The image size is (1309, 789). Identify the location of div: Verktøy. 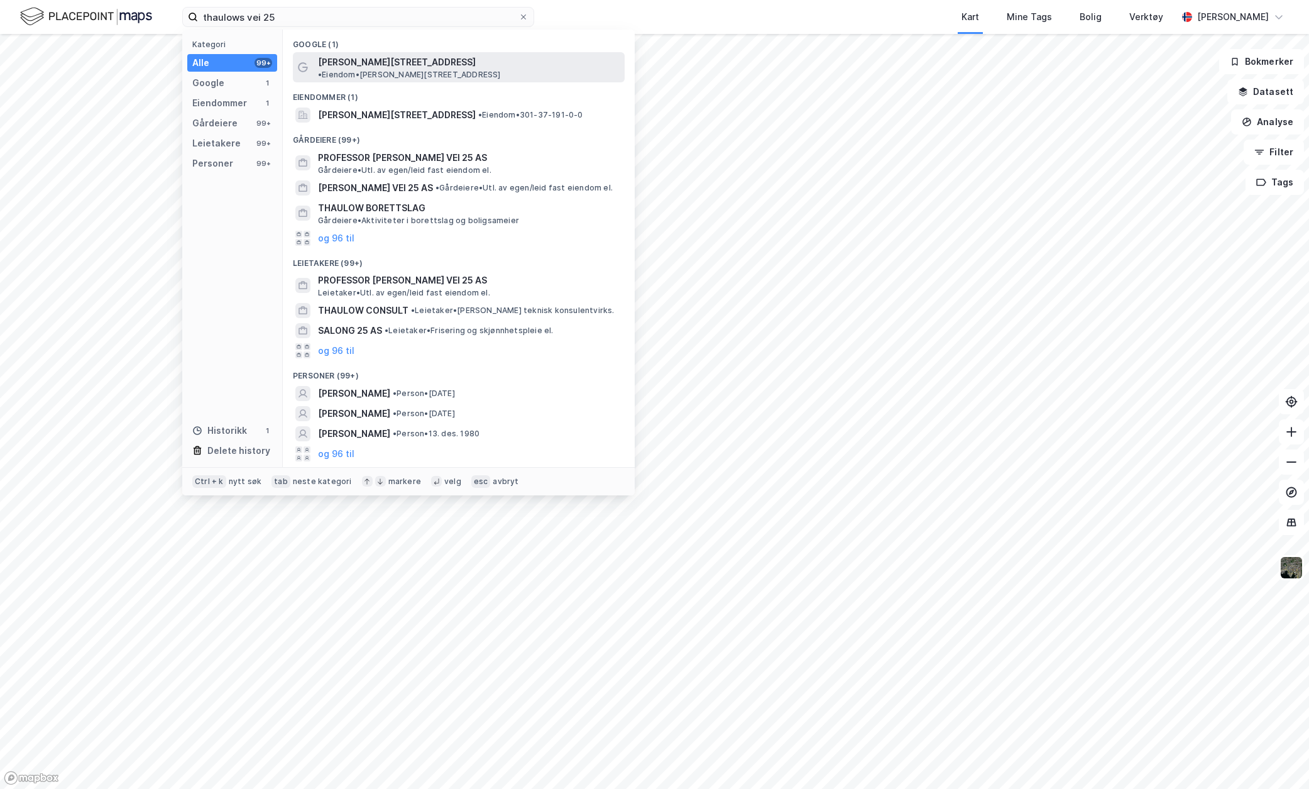
(1146, 17).